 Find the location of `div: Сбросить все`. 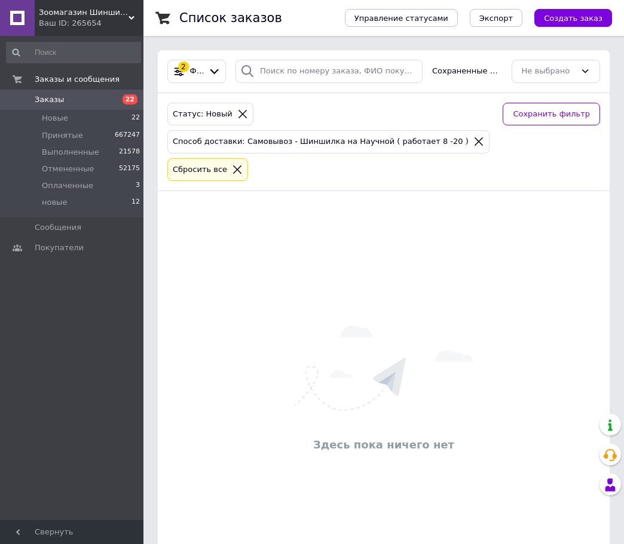

div: Сбросить все is located at coordinates (200, 170).